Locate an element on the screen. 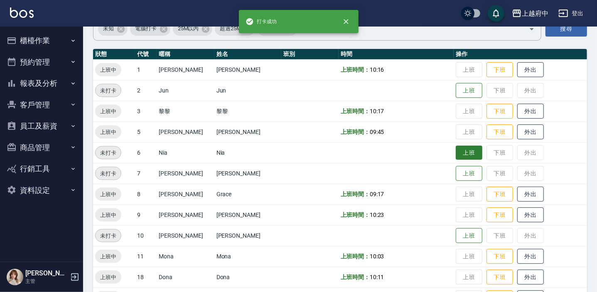  span: 10:16 is located at coordinates (377, 70).